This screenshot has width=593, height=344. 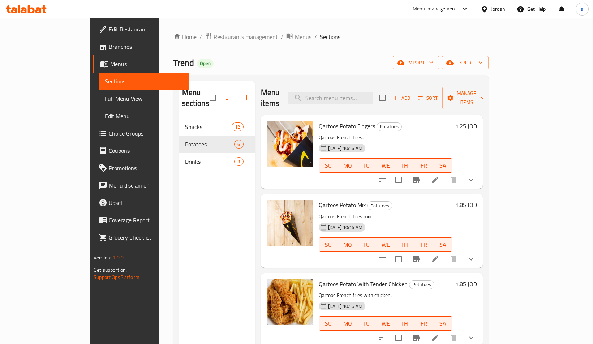 I want to click on span: Open, so click(x=205, y=63).